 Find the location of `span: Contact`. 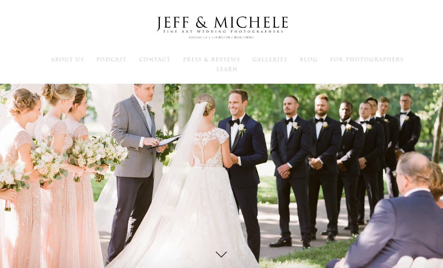

span: Contact is located at coordinates (155, 59).